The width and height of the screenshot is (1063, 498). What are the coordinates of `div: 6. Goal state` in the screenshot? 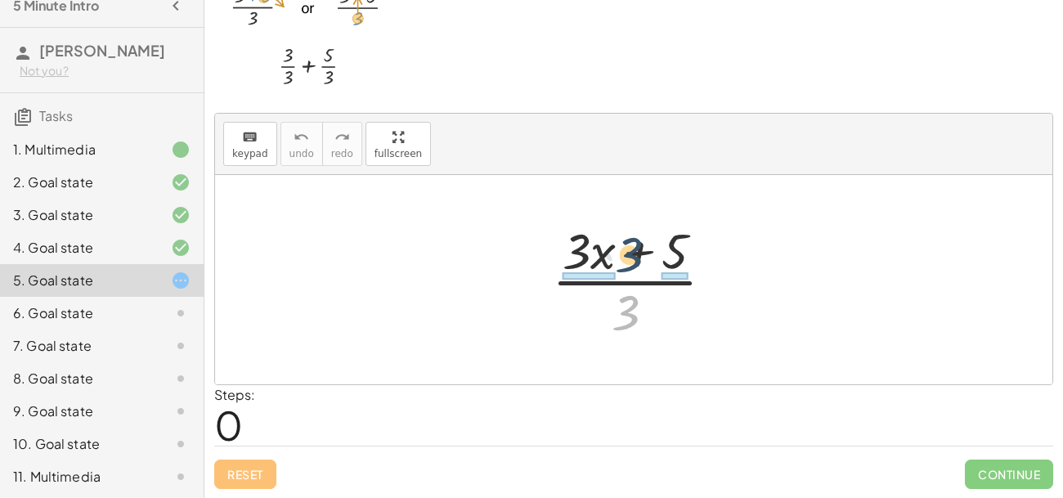 It's located at (79, 313).